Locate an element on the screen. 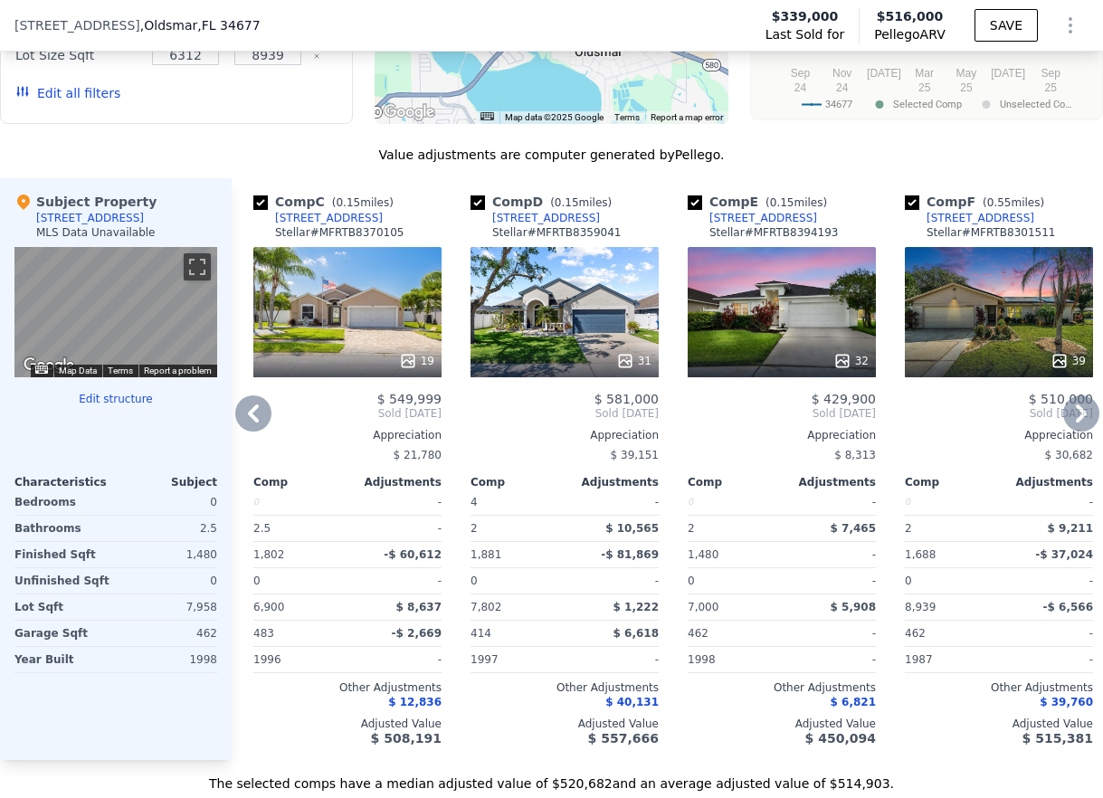 Image resolution: width=1103 pixels, height=798 pixels. span: -$ 2,669 is located at coordinates (416, 634).